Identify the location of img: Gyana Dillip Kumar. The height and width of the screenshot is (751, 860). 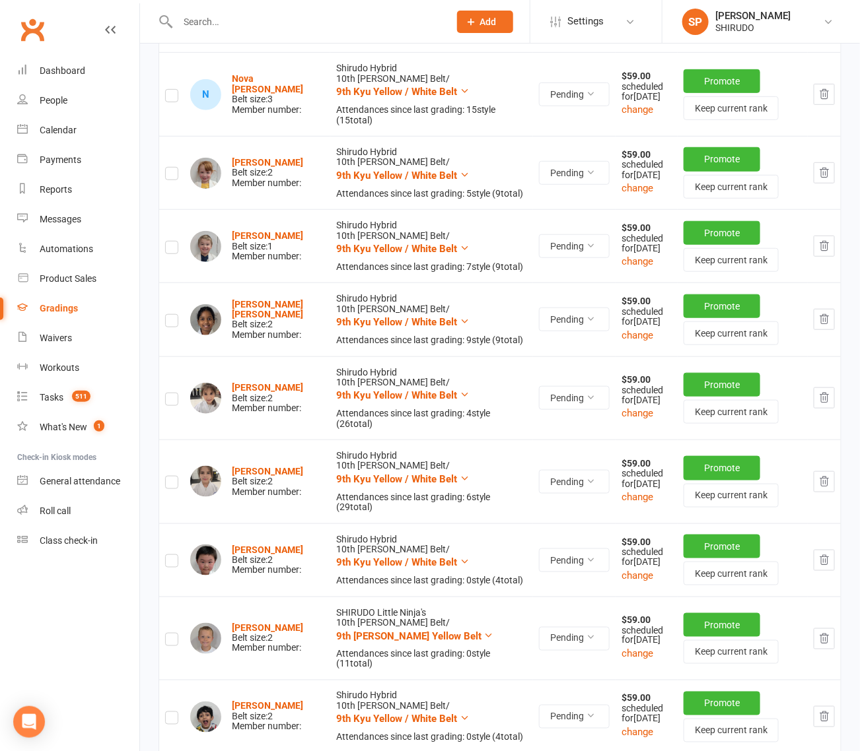
(205, 320).